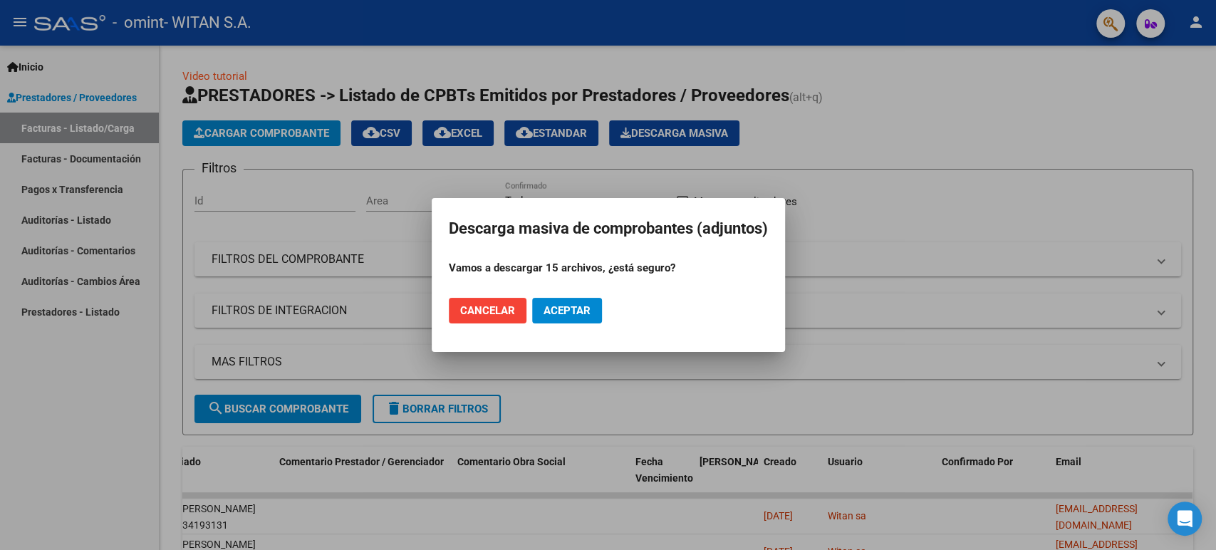 The width and height of the screenshot is (1216, 550). I want to click on span: Aceptar, so click(567, 311).